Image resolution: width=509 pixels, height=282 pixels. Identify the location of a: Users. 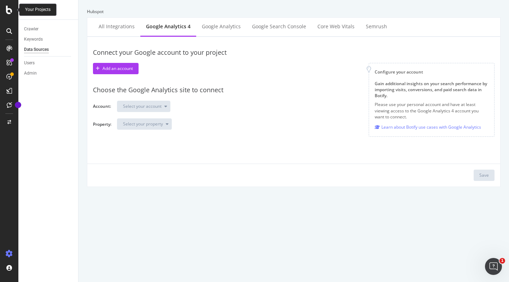
(48, 63).